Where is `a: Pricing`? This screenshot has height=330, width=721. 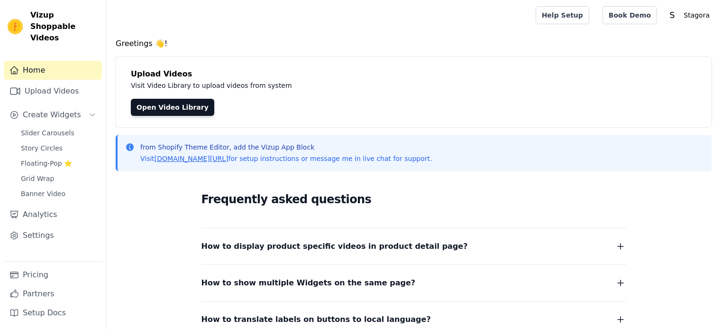 a: Pricing is located at coordinates (53, 275).